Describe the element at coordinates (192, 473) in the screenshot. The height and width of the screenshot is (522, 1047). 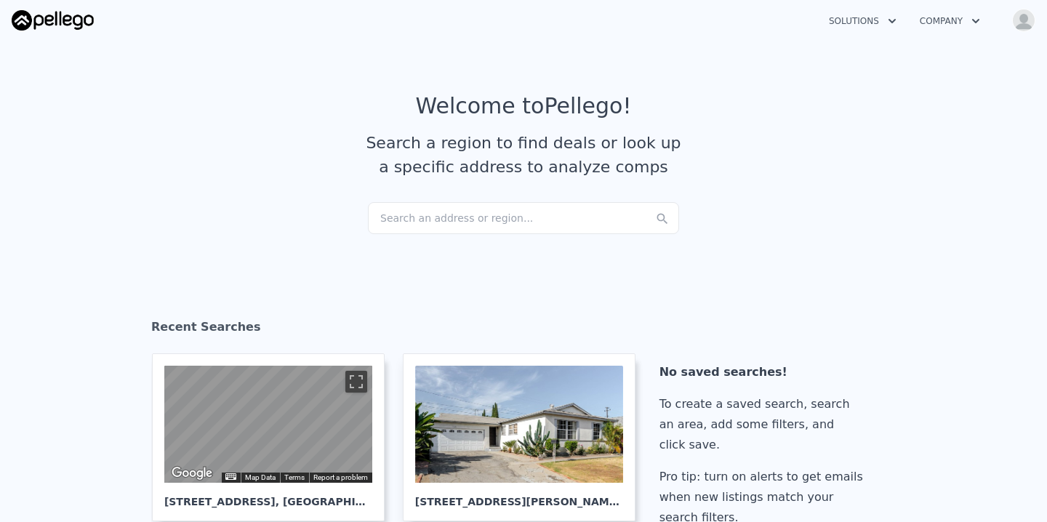
I see `img: Google` at that location.